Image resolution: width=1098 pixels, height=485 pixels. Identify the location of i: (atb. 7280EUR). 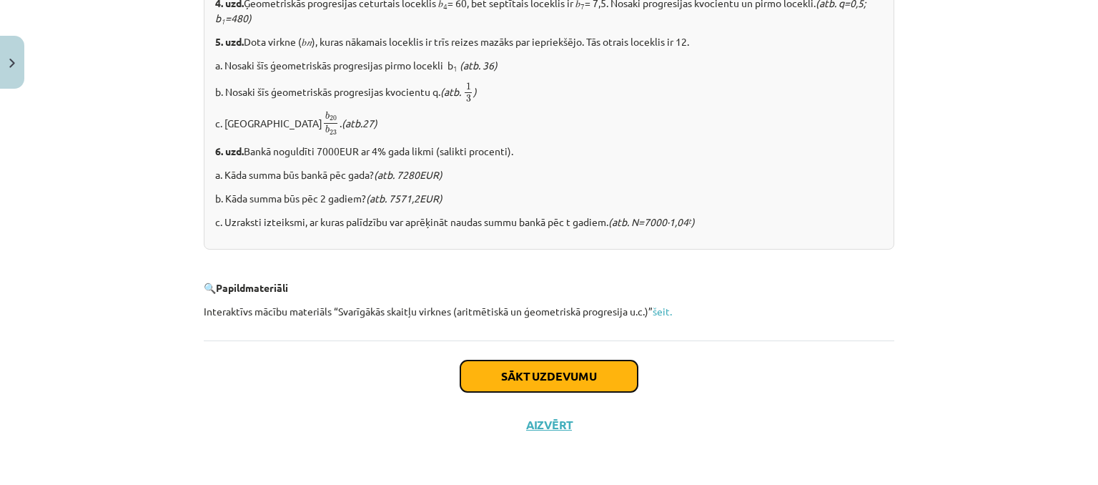
(408, 174).